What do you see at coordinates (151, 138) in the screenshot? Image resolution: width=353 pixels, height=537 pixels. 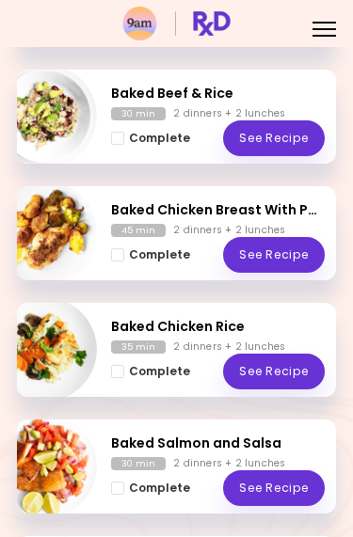 I see `button: Complete - Baked Beef & Rice` at bounding box center [151, 138].